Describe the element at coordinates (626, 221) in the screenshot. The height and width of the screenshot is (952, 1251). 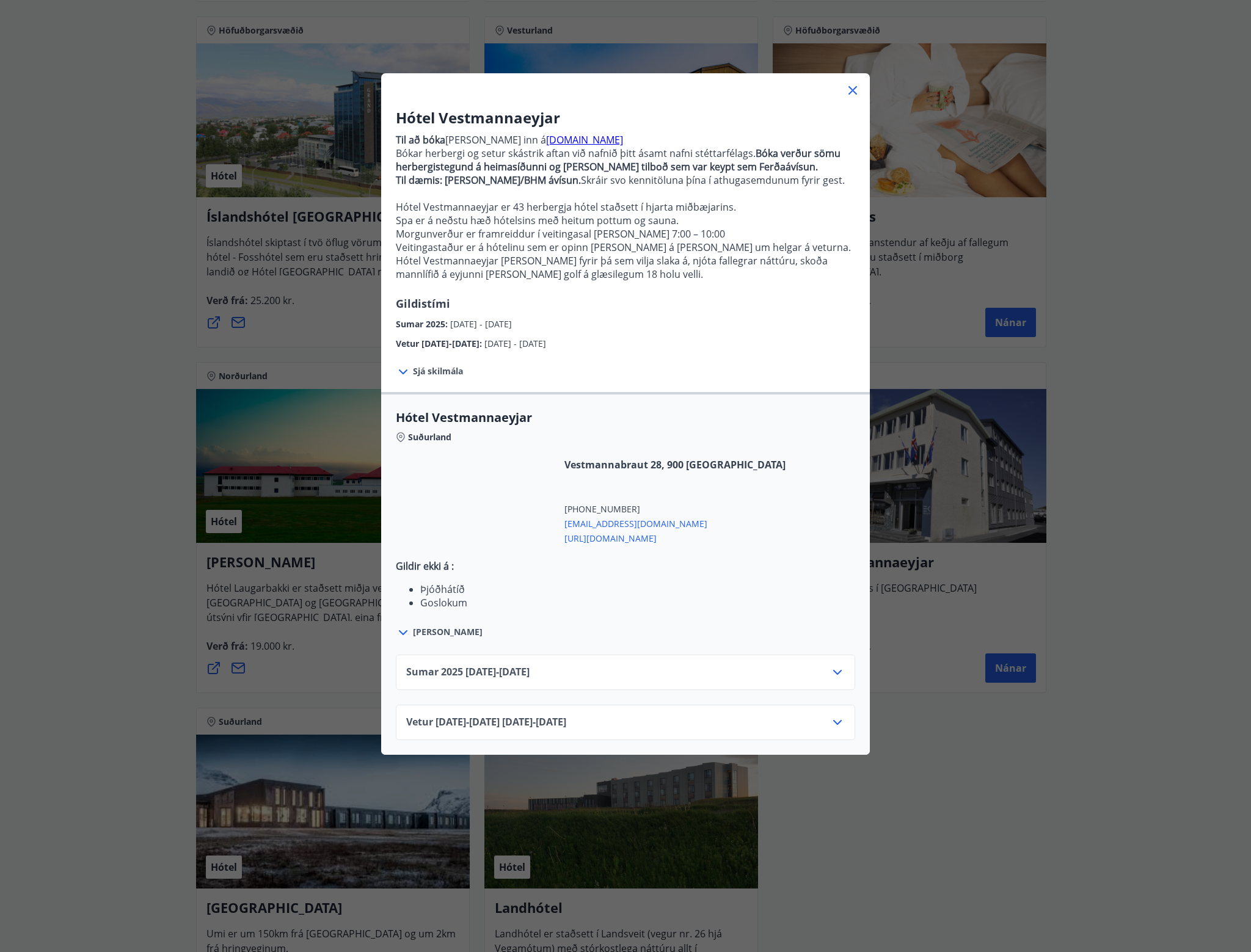
I see `p: Spa er á neðstu hæð hótelsins með heitum pottum og sauna.` at that location.